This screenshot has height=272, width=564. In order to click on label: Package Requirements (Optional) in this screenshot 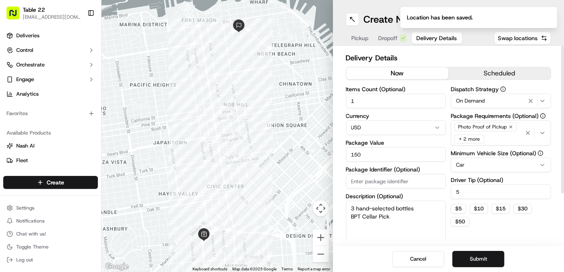, I will do `click(500, 116)`.